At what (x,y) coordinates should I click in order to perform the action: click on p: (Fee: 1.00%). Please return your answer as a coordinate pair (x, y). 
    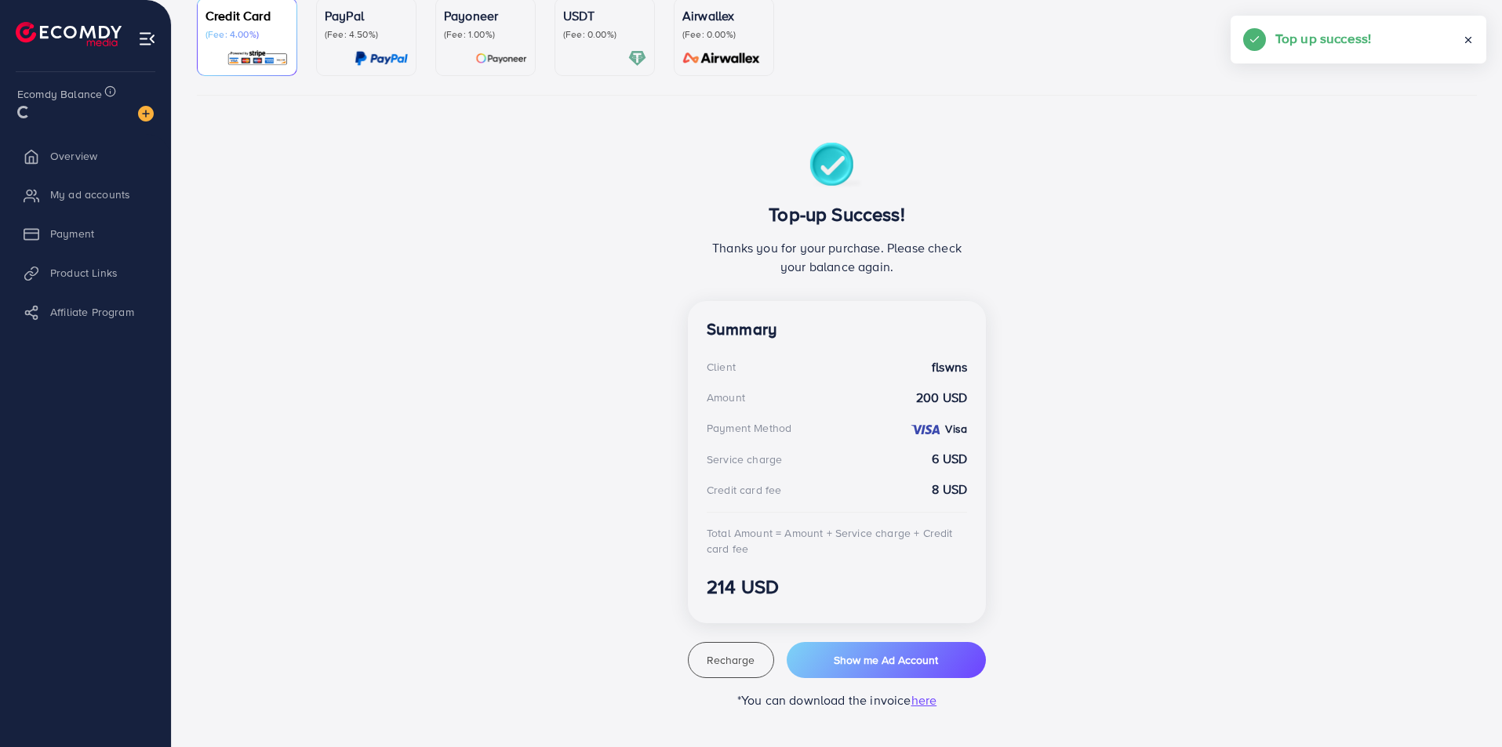
    Looking at the image, I should click on (485, 35).